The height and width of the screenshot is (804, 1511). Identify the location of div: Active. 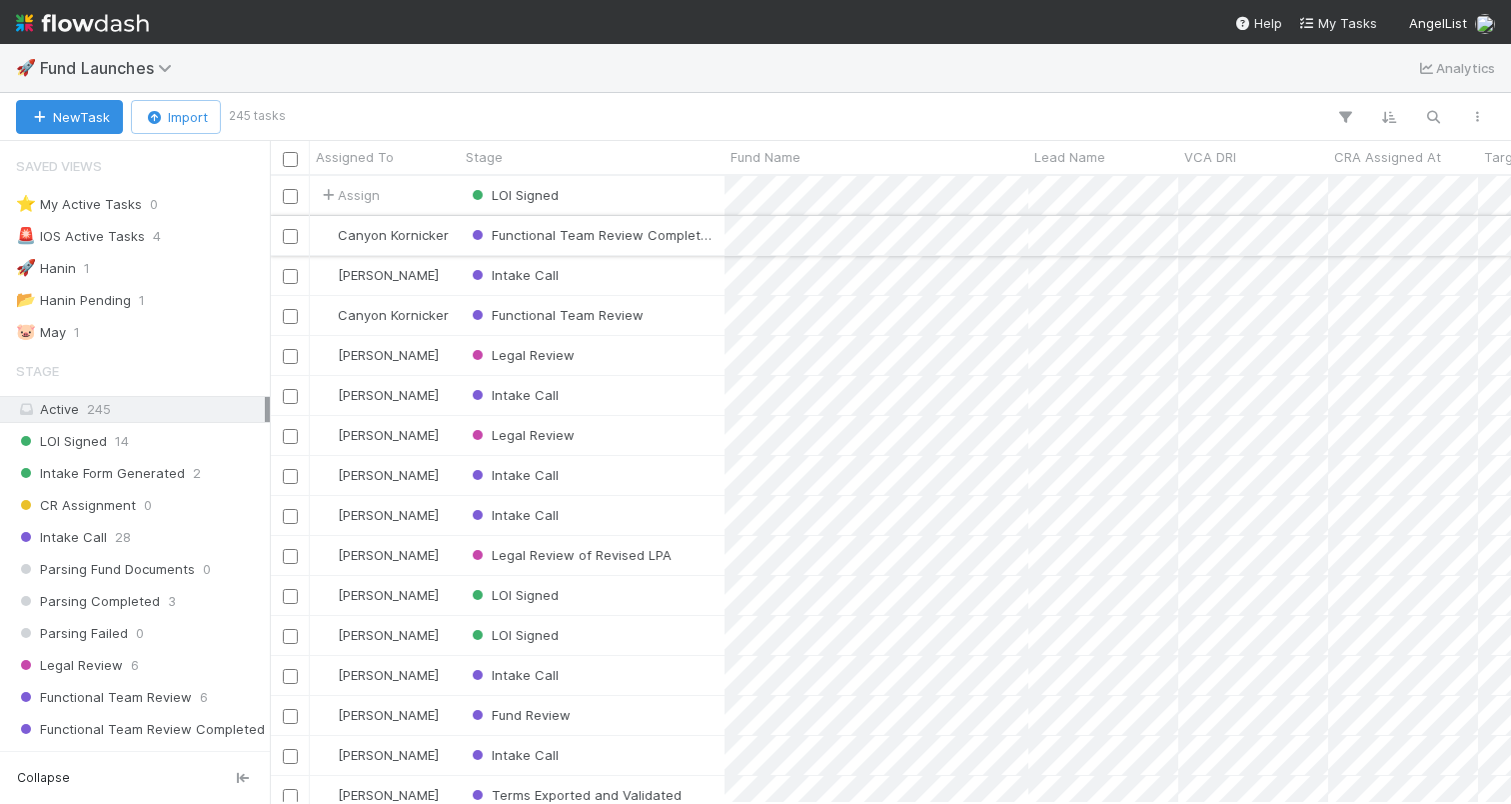
(140, 409).